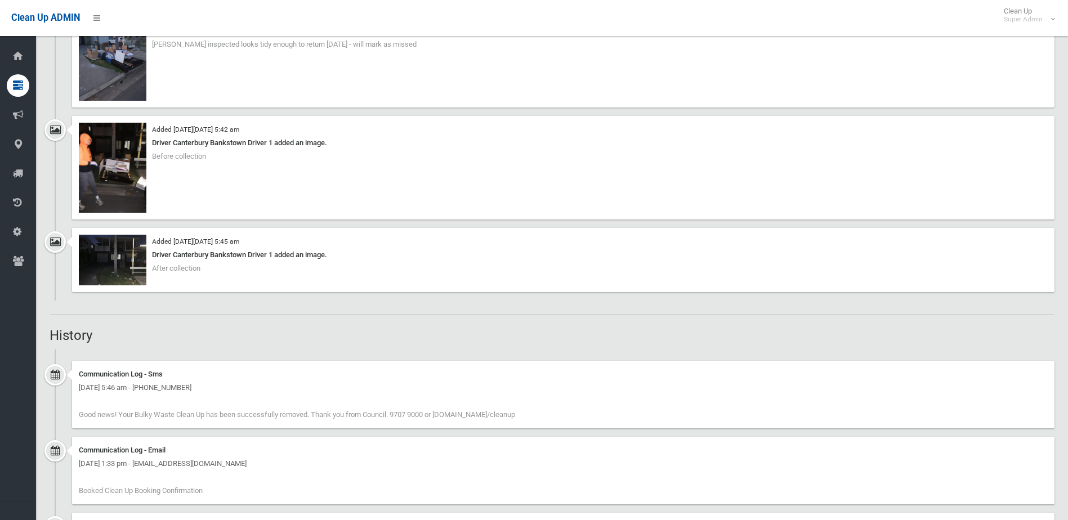 This screenshot has height=520, width=1068. What do you see at coordinates (113, 56) in the screenshot?
I see `img: c1dc59ab-d0c6-40c4-89c2-ce86fb2fe4b4.jpg` at bounding box center [113, 56].